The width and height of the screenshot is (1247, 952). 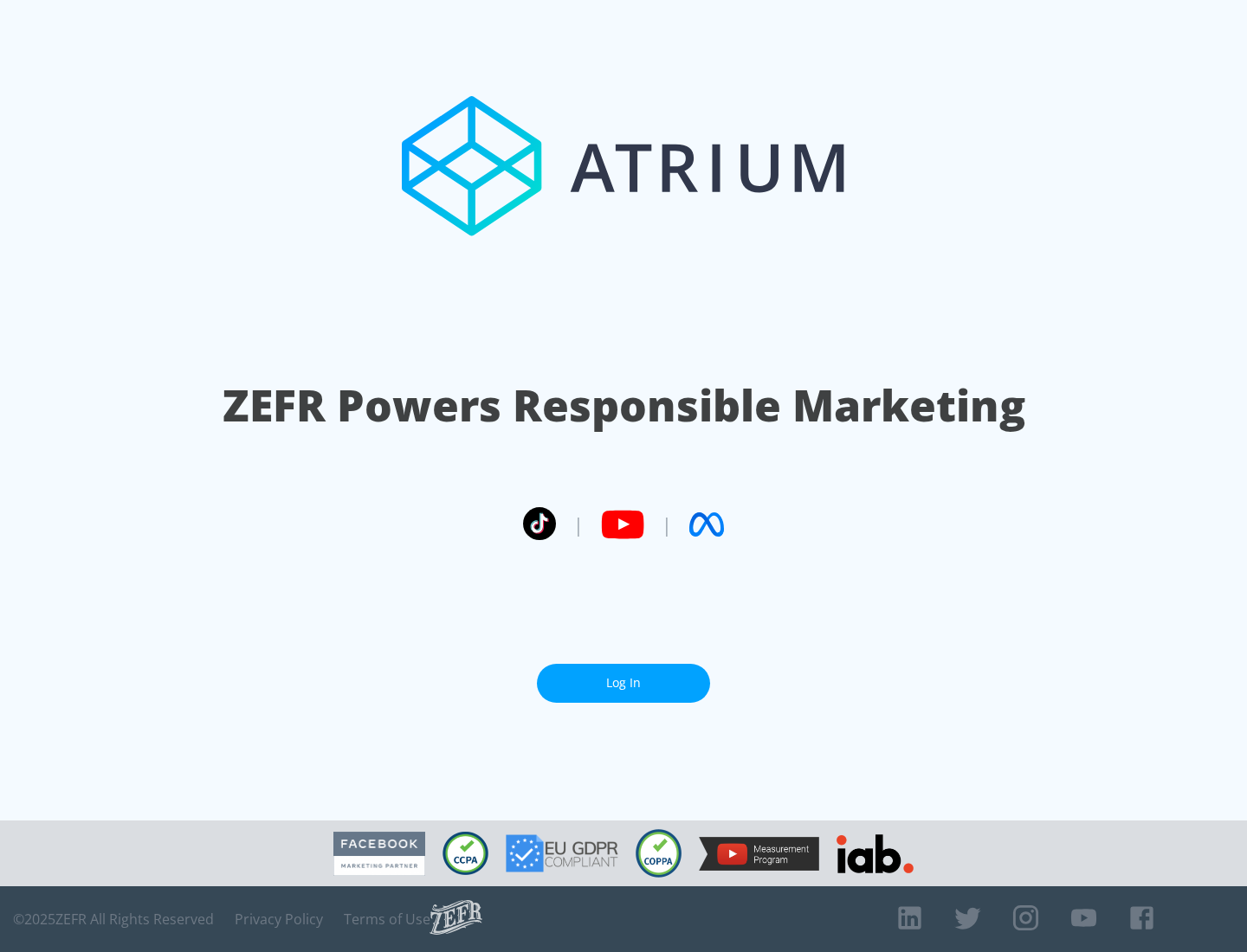 I want to click on h1: ZEFR Powers Responsible Marketing, so click(x=624, y=406).